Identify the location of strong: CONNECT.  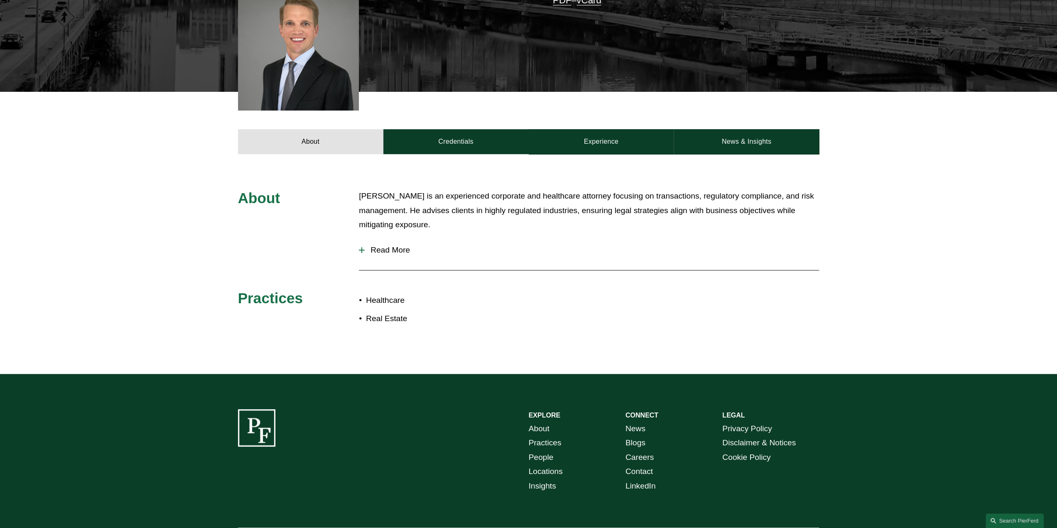
(642, 415).